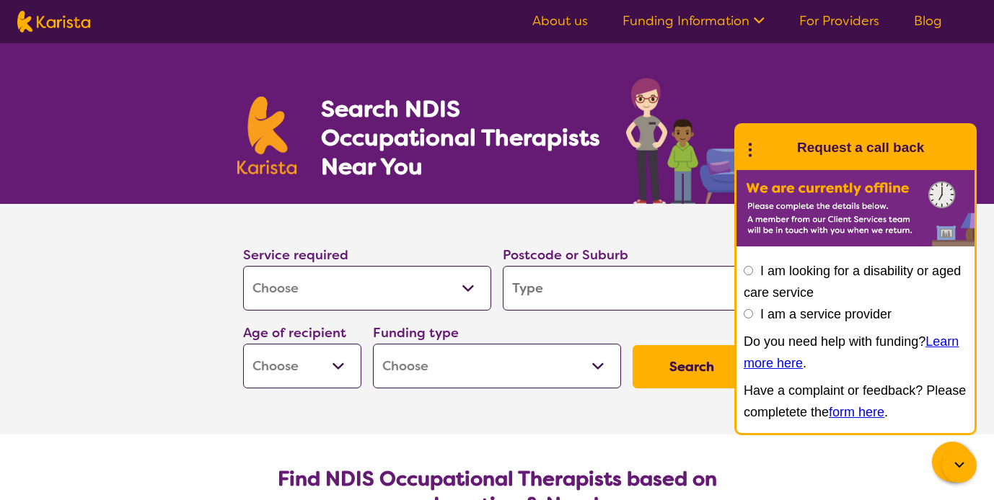  I want to click on p: Have a complaint or feedback? Please completete the ., so click(855, 402).